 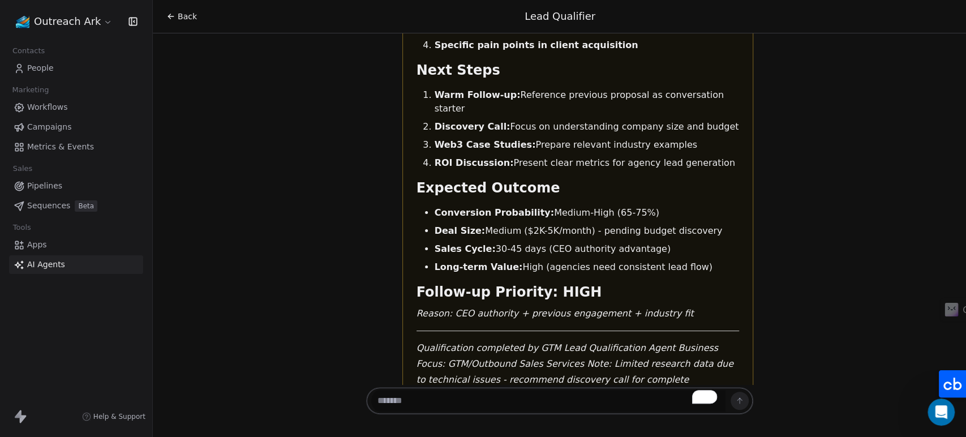 I want to click on span: Marketing, so click(x=31, y=90).